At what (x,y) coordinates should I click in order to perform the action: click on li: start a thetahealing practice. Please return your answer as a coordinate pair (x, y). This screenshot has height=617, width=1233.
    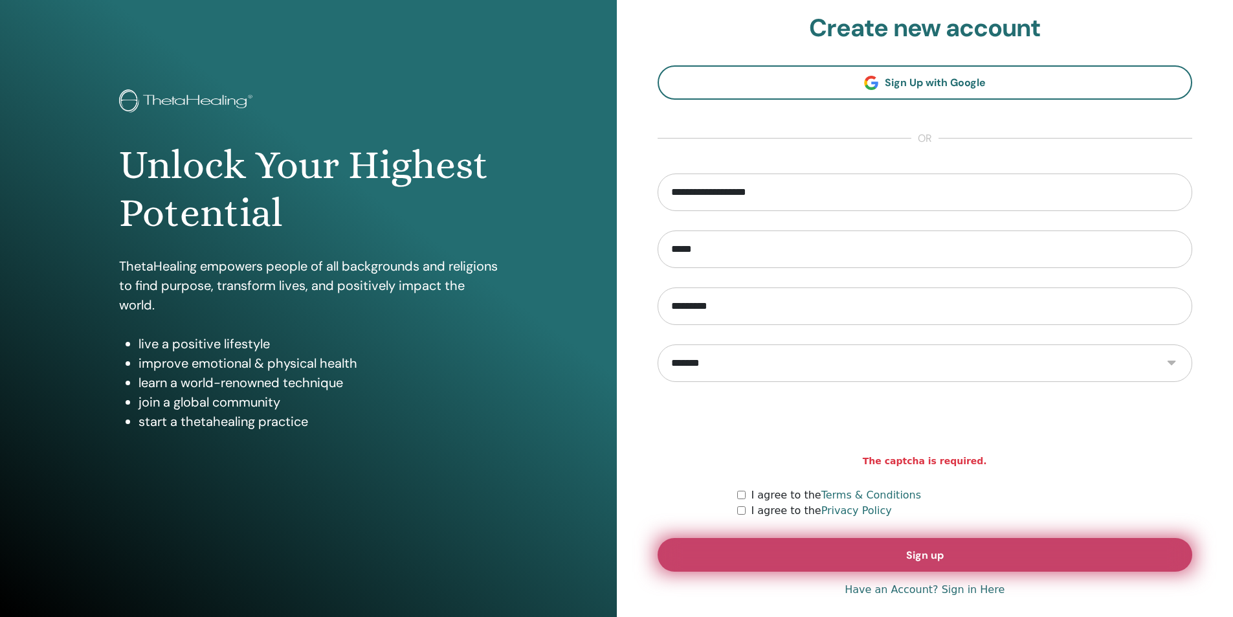
    Looking at the image, I should click on (318, 421).